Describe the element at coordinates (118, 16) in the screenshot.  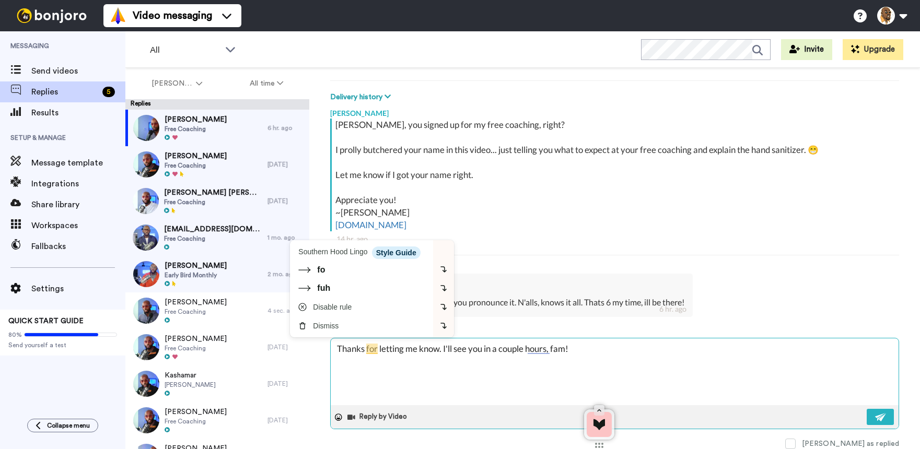
I see `img: vm-color.svg` at that location.